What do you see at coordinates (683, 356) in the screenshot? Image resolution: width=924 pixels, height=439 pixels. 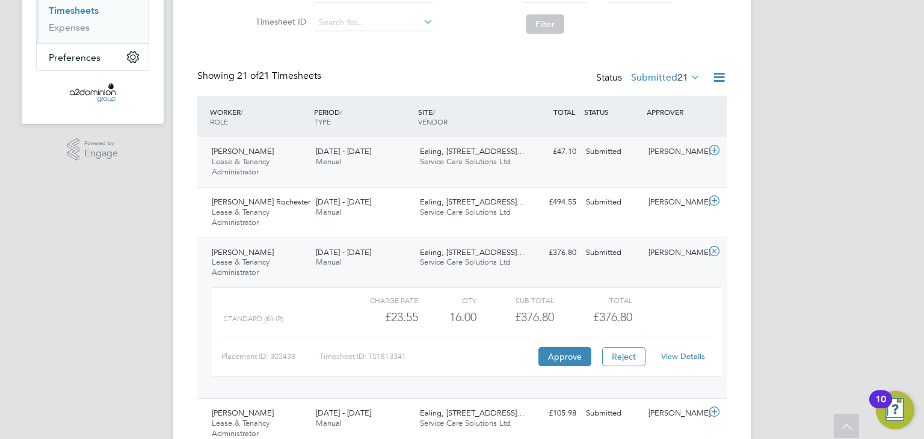 I see `a: View Details` at bounding box center [683, 356].